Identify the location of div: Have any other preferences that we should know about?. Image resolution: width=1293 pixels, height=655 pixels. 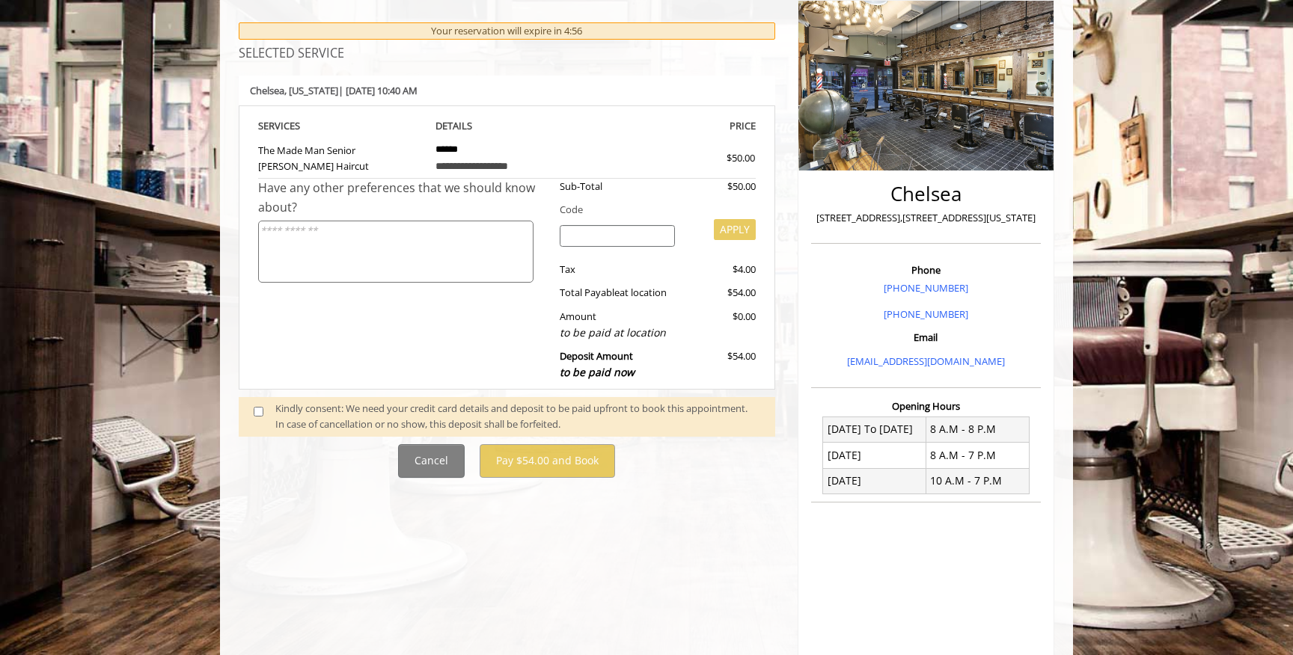
(403, 198).